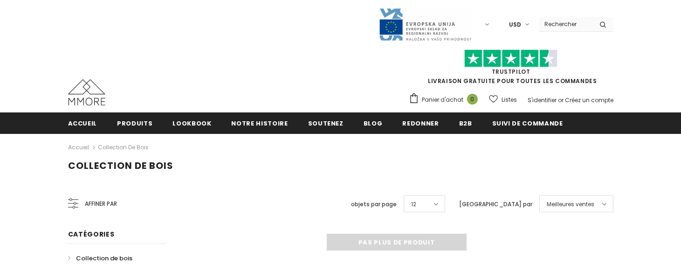  Describe the element at coordinates (527, 123) in the screenshot. I see `span: Suivi de commande` at that location.